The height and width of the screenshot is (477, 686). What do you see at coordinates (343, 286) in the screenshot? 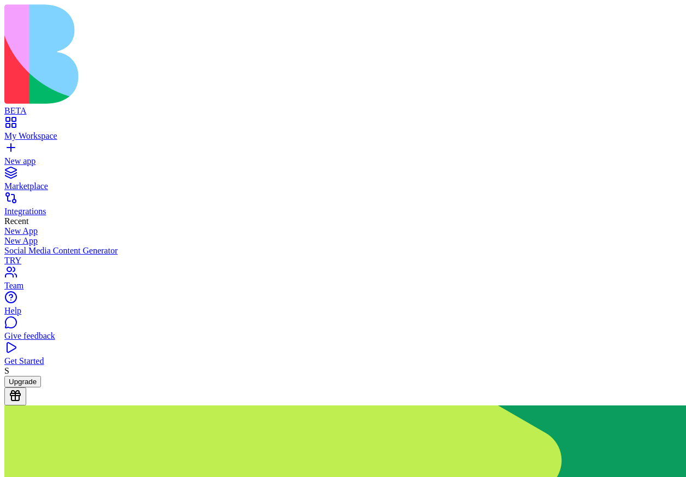
I see `div: Team` at bounding box center [343, 286].